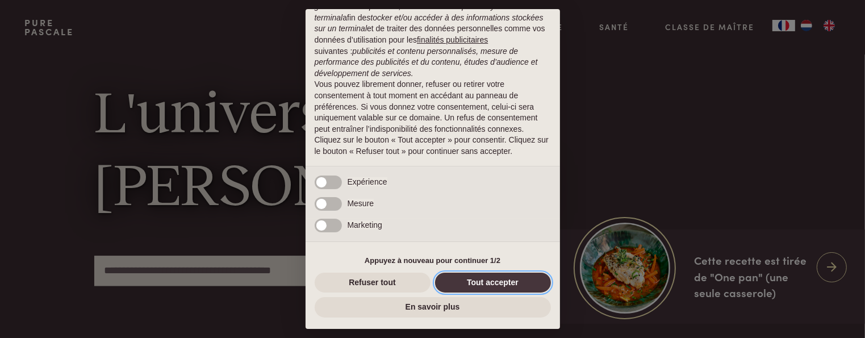 The image size is (865, 338). I want to click on span: Expérience, so click(367, 182).